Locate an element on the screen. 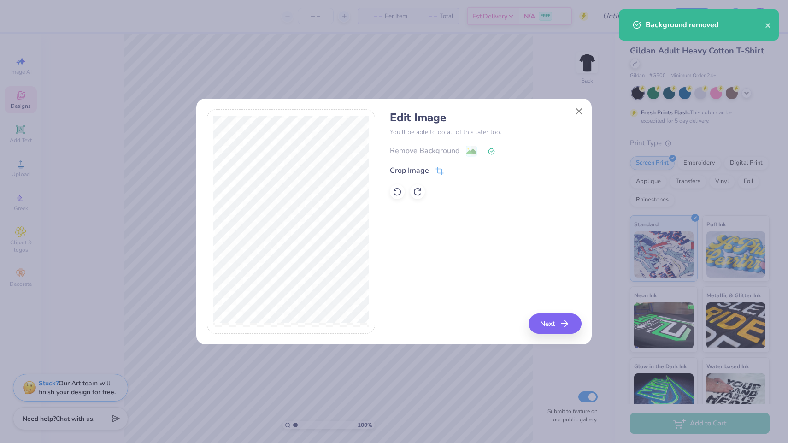 This screenshot has width=788, height=443. h4: Edit Image is located at coordinates (485, 117).